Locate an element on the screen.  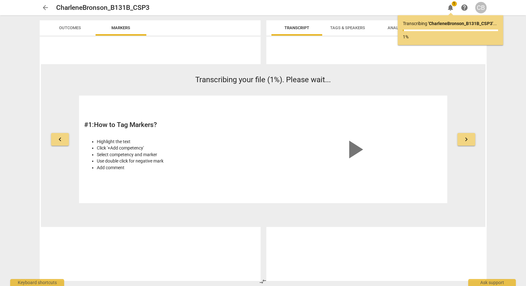
h2: # 1 : How to Tag Markers? is located at coordinates (172, 125).